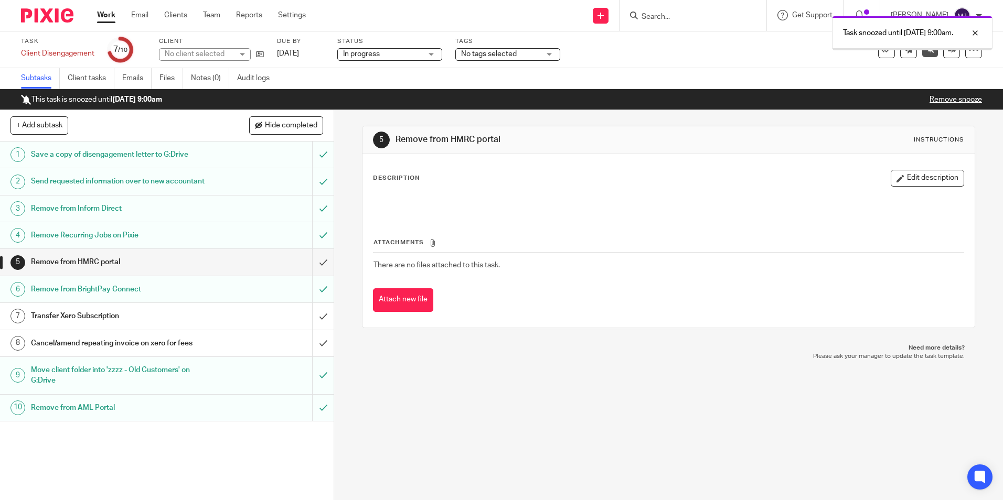 This screenshot has width=1003, height=500. Describe the element at coordinates (140, 15) in the screenshot. I see `a: Email` at that location.